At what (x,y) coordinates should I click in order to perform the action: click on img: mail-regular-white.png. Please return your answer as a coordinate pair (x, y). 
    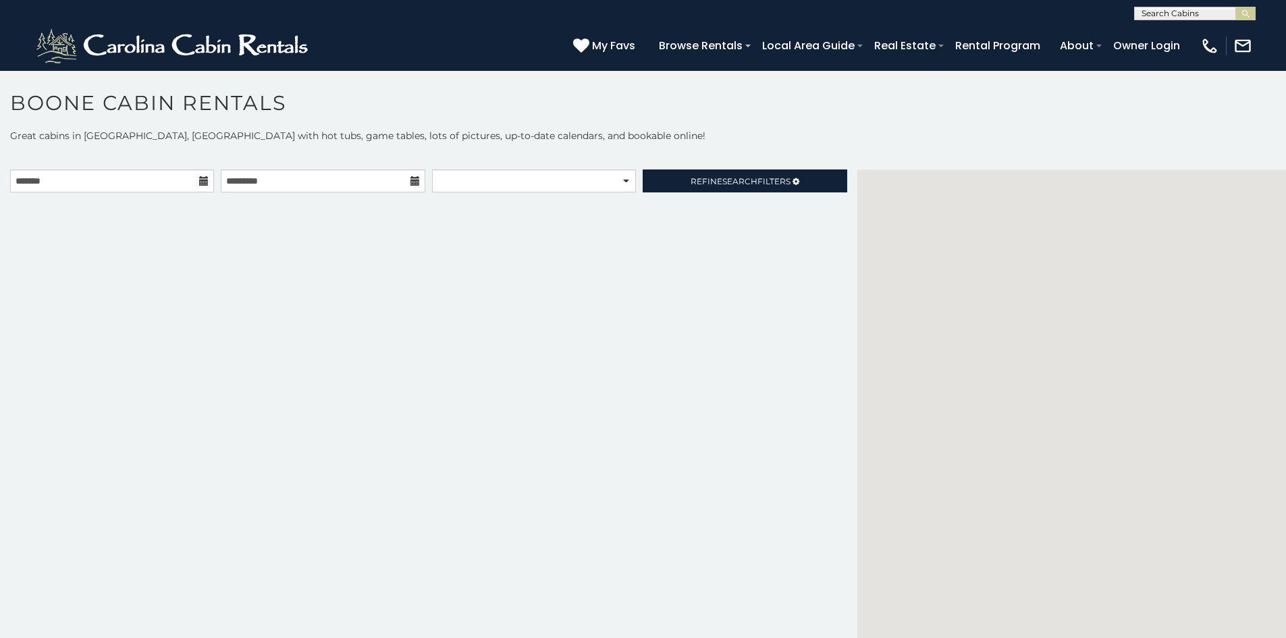
    Looking at the image, I should click on (1243, 46).